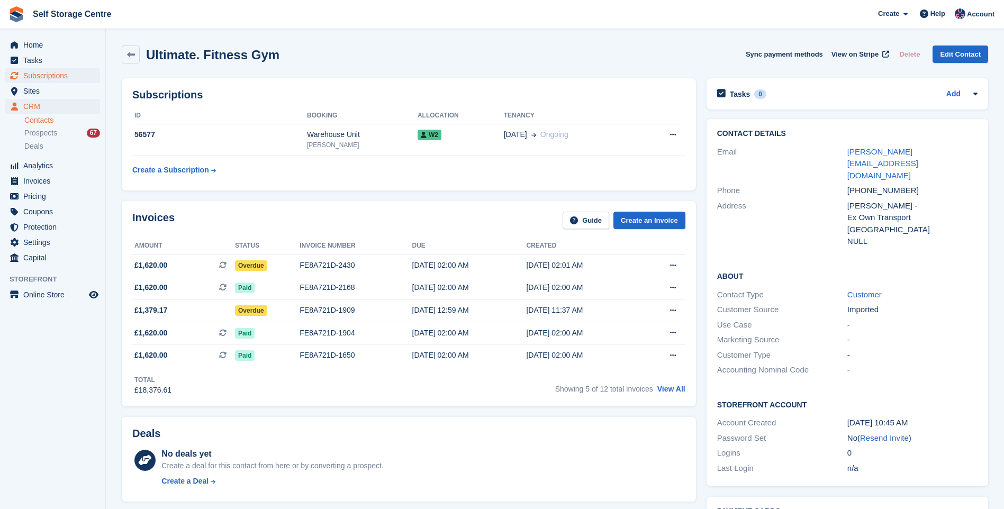  What do you see at coordinates (586, 220) in the screenshot?
I see `a: Guide` at bounding box center [586, 220].